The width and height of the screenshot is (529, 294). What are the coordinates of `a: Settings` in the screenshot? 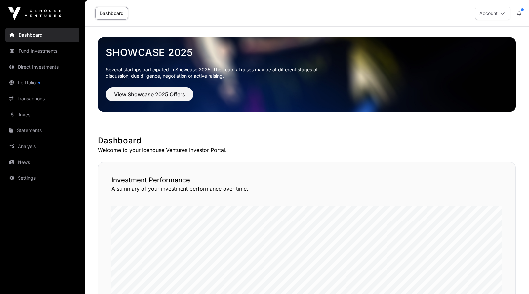 It's located at (42, 178).